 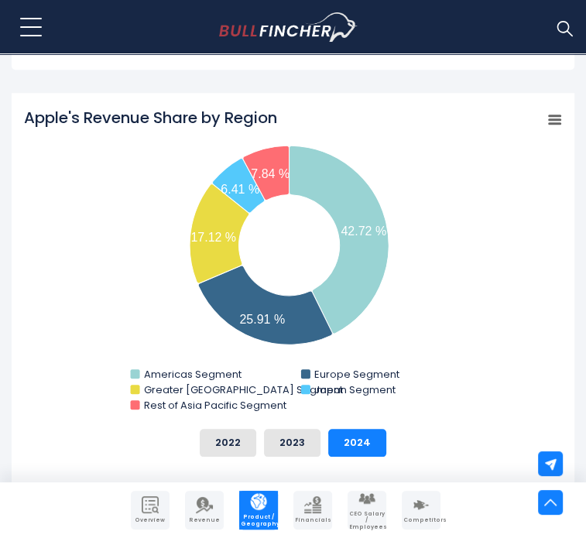 I want to click on span: Competitors, so click(x=421, y=520).